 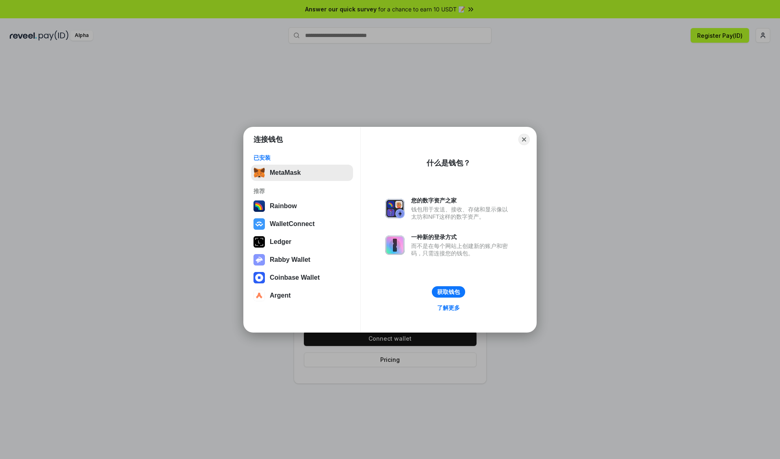 What do you see at coordinates (302, 158) in the screenshot?
I see `div: 已安装` at bounding box center [302, 158].